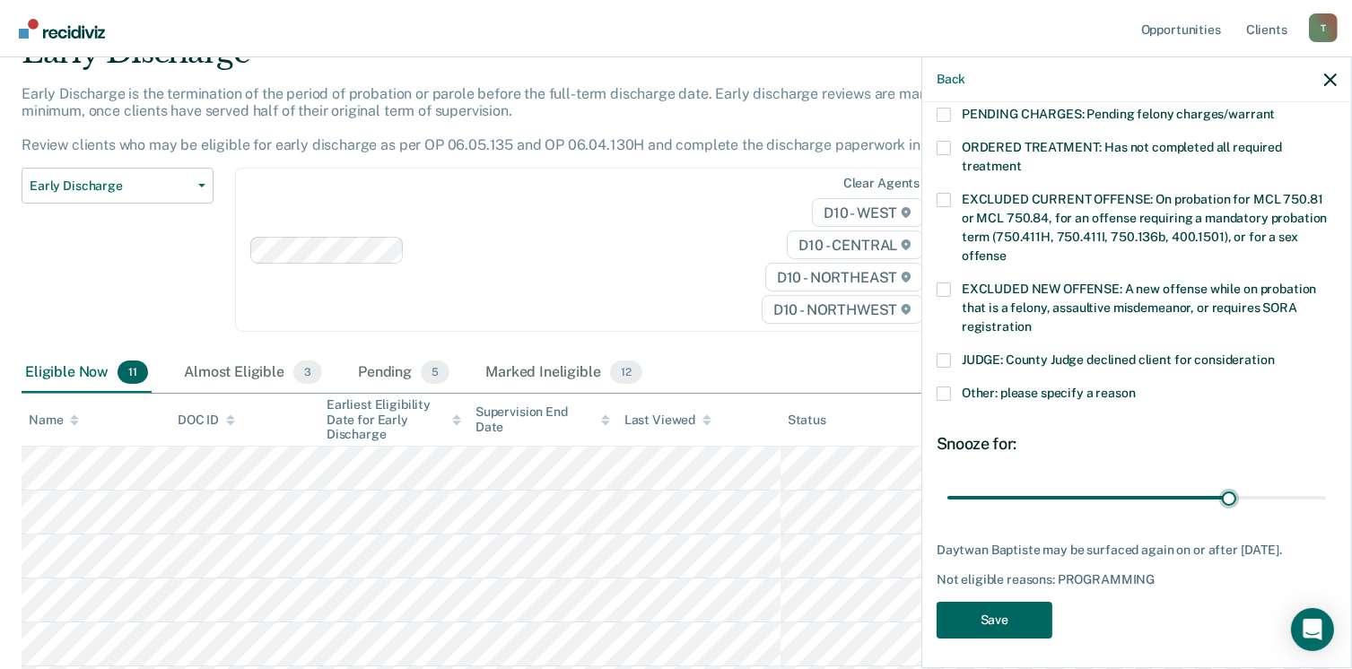 The height and width of the screenshot is (669, 1352). What do you see at coordinates (1137, 580) in the screenshot?
I see `div: Not eligible reasons: PROGRAMMING` at bounding box center [1137, 580].